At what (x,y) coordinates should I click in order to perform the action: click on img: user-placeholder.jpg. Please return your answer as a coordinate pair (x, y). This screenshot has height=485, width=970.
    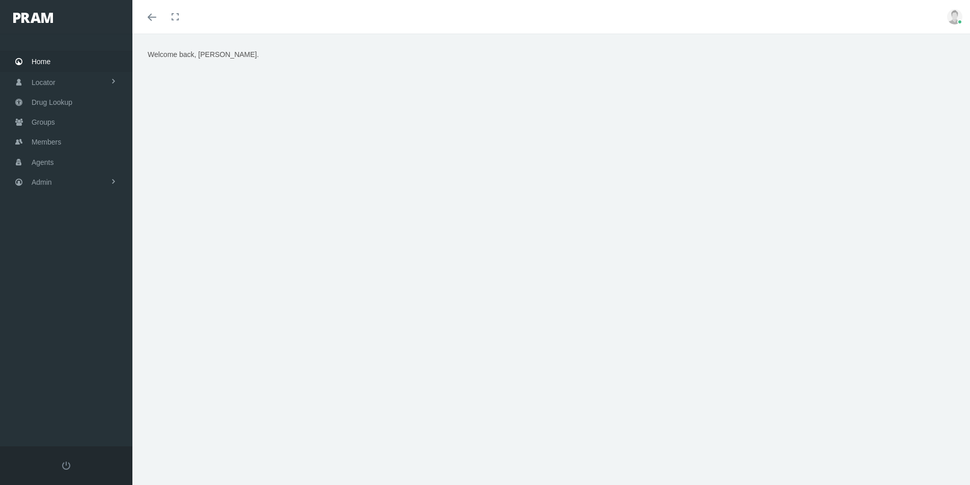
    Looking at the image, I should click on (955, 17).